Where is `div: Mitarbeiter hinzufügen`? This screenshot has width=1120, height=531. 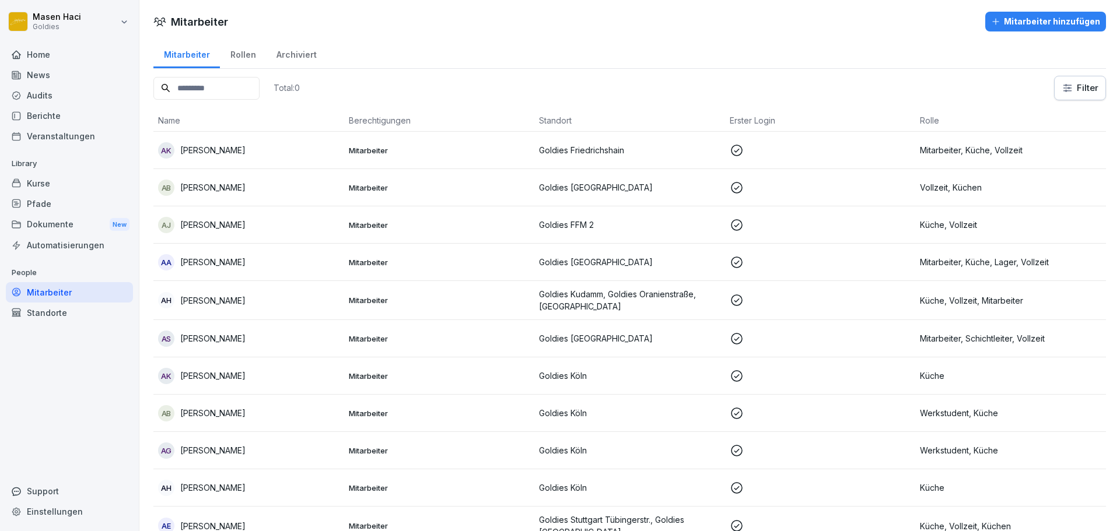
div: Mitarbeiter hinzufügen is located at coordinates (1045, 22).